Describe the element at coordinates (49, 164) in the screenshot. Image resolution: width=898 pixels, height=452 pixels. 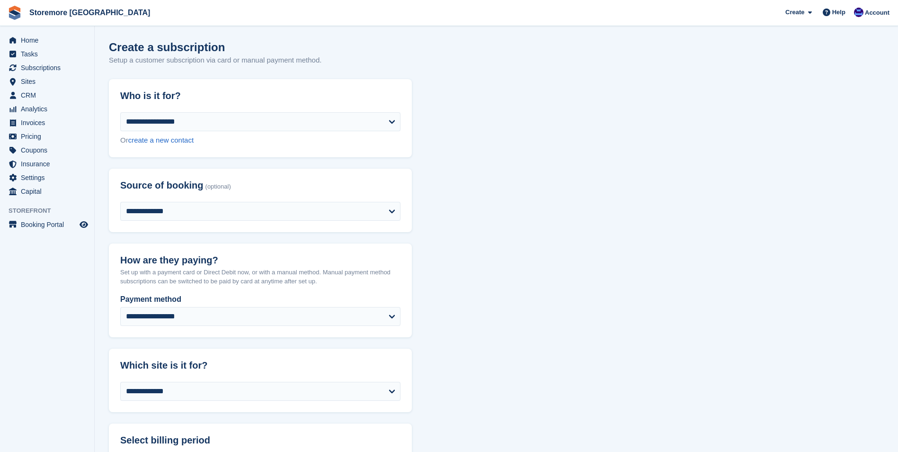
I see `span: Insurance` at that location.